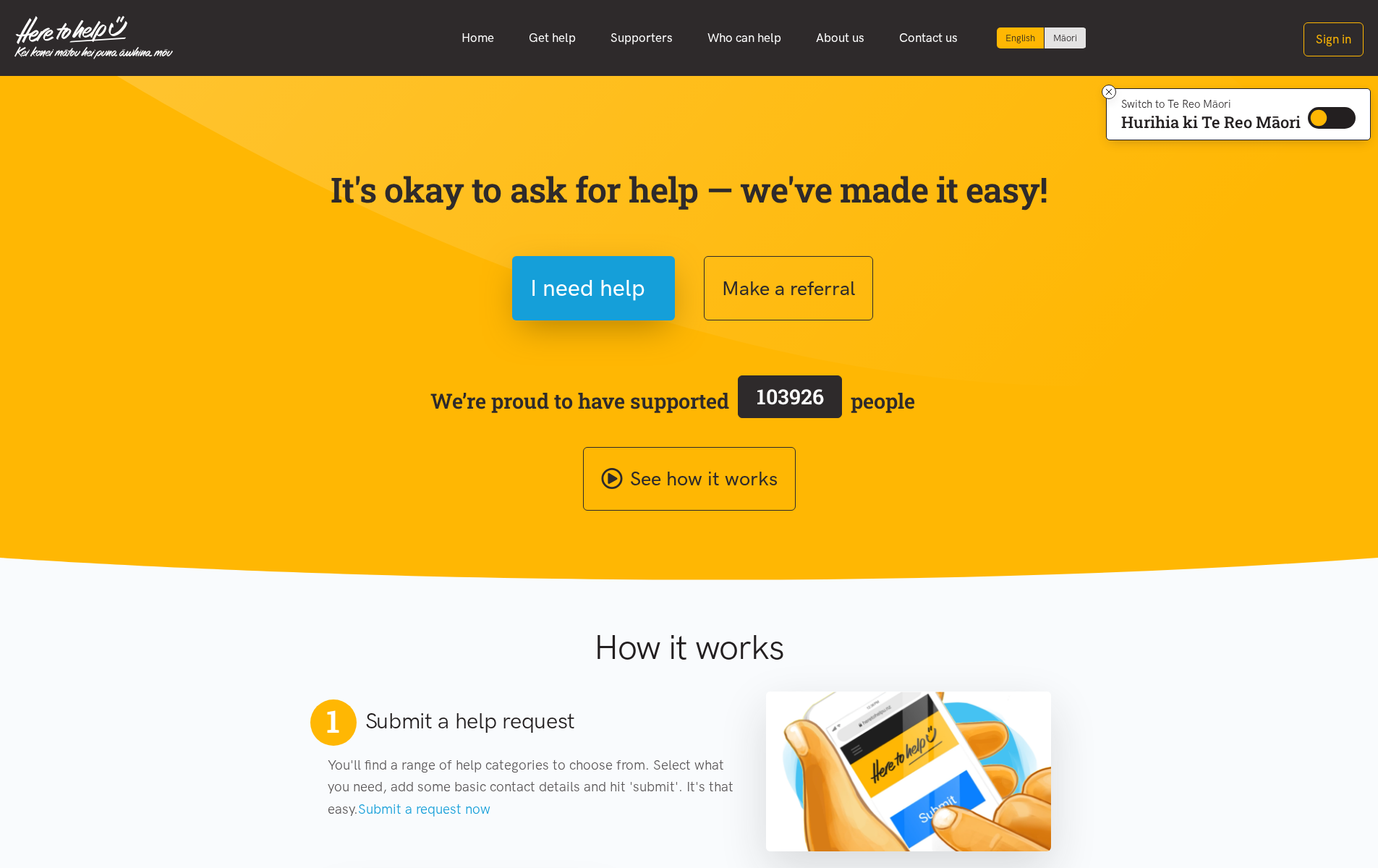 The width and height of the screenshot is (1378, 868). Describe the element at coordinates (790, 396) in the screenshot. I see `span: 103926` at that location.